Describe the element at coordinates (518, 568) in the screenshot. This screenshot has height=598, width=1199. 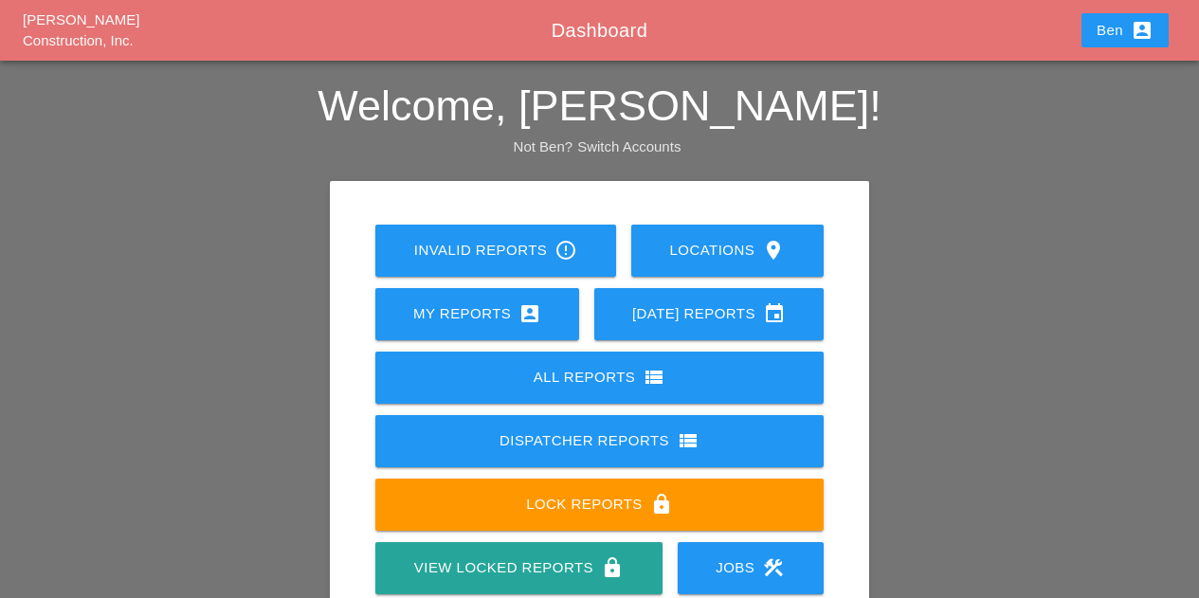
I see `a: View Locked Reports` at that location.